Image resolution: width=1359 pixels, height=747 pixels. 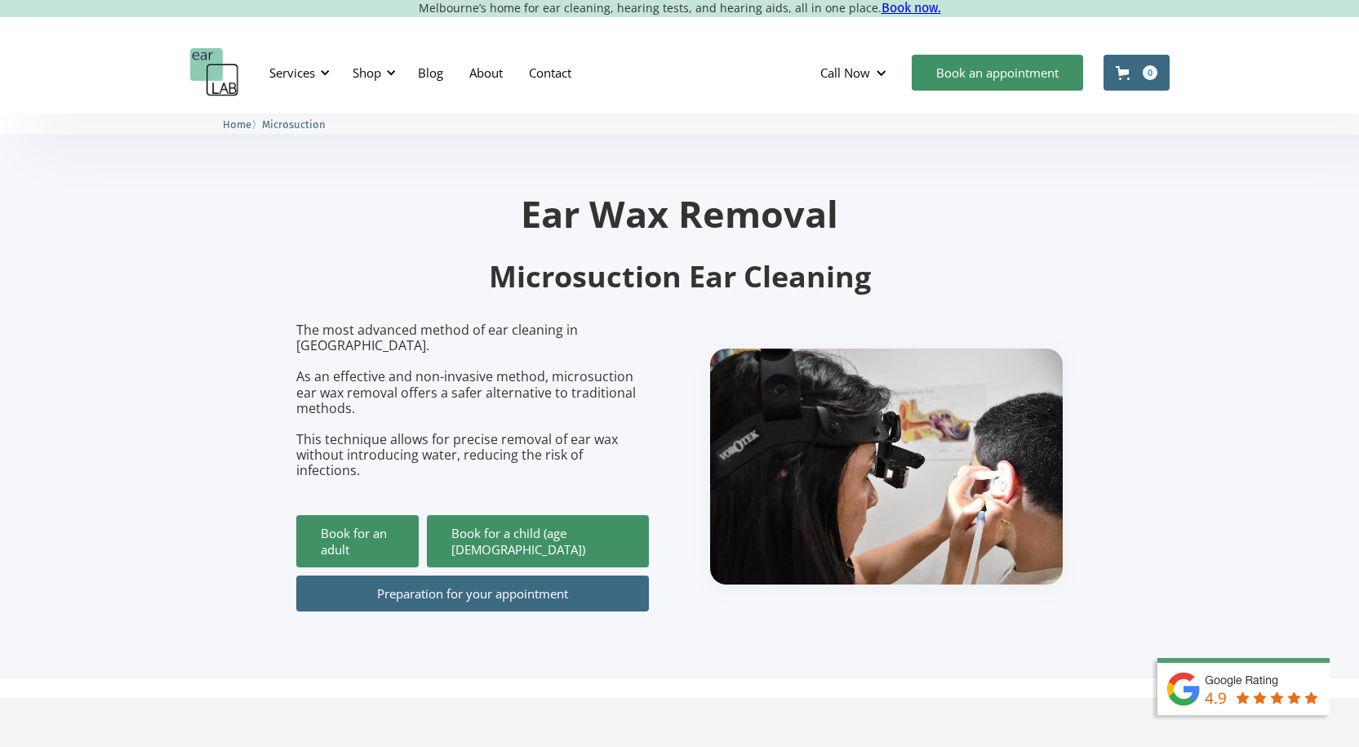 I want to click on span: Home, so click(x=237, y=124).